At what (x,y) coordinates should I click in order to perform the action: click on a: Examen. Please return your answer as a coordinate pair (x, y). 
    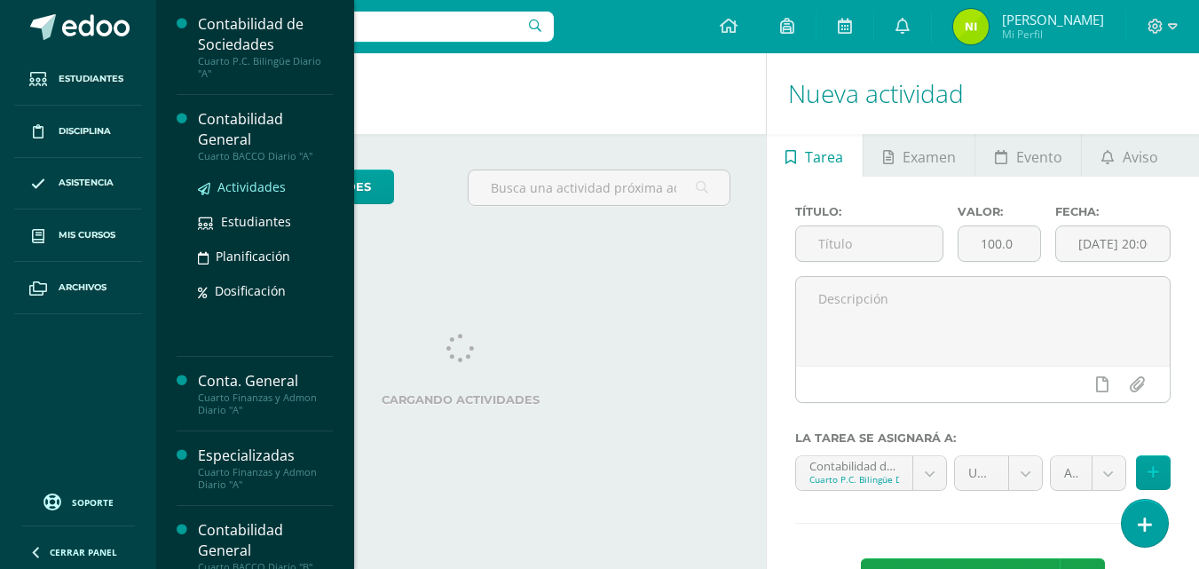
    Looking at the image, I should click on (919, 155).